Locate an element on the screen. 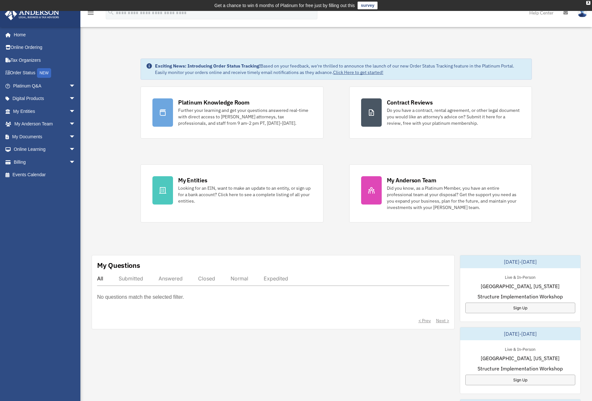 The width and height of the screenshot is (592, 401). p: No questions match the selected filter. is located at coordinates (140, 297).